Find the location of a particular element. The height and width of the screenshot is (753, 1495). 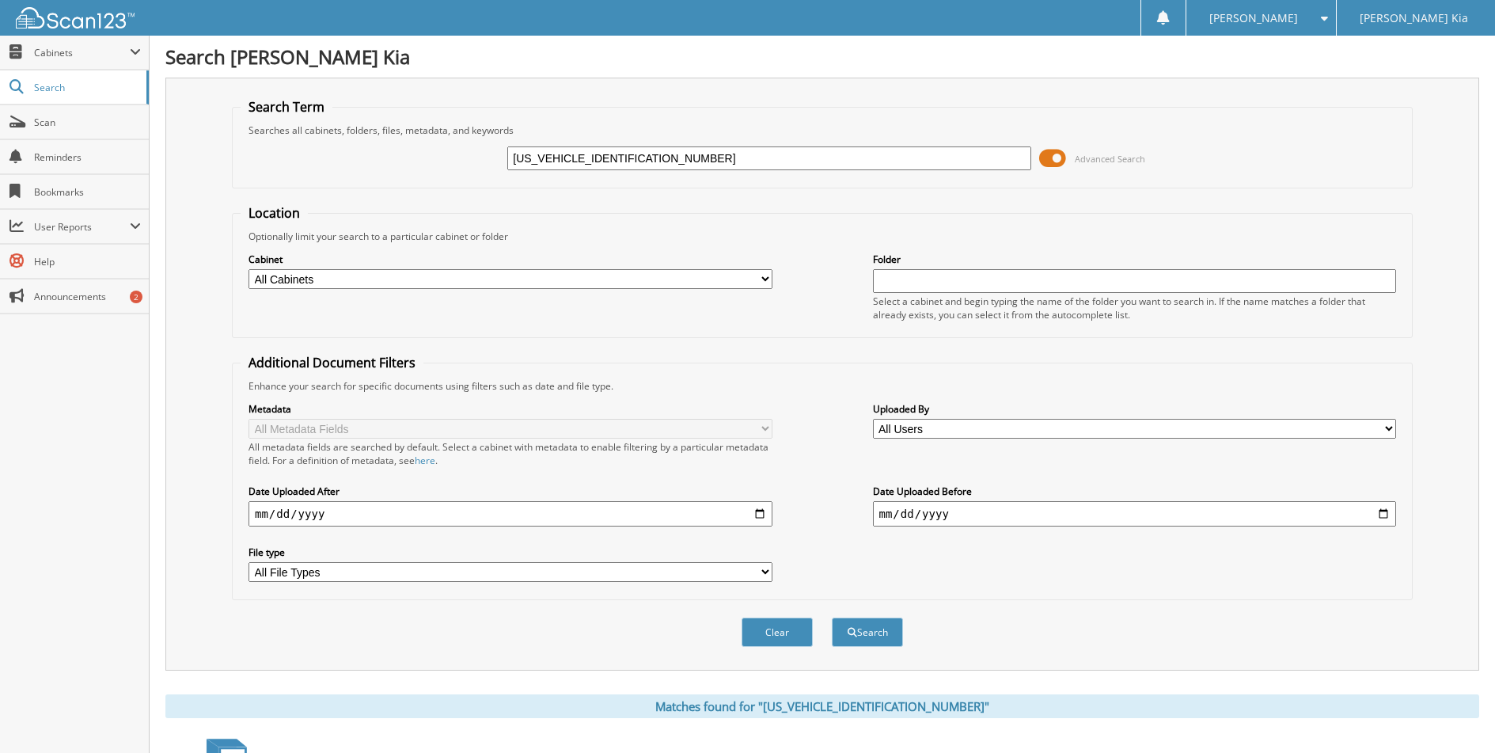

span: Scan is located at coordinates (87, 122).